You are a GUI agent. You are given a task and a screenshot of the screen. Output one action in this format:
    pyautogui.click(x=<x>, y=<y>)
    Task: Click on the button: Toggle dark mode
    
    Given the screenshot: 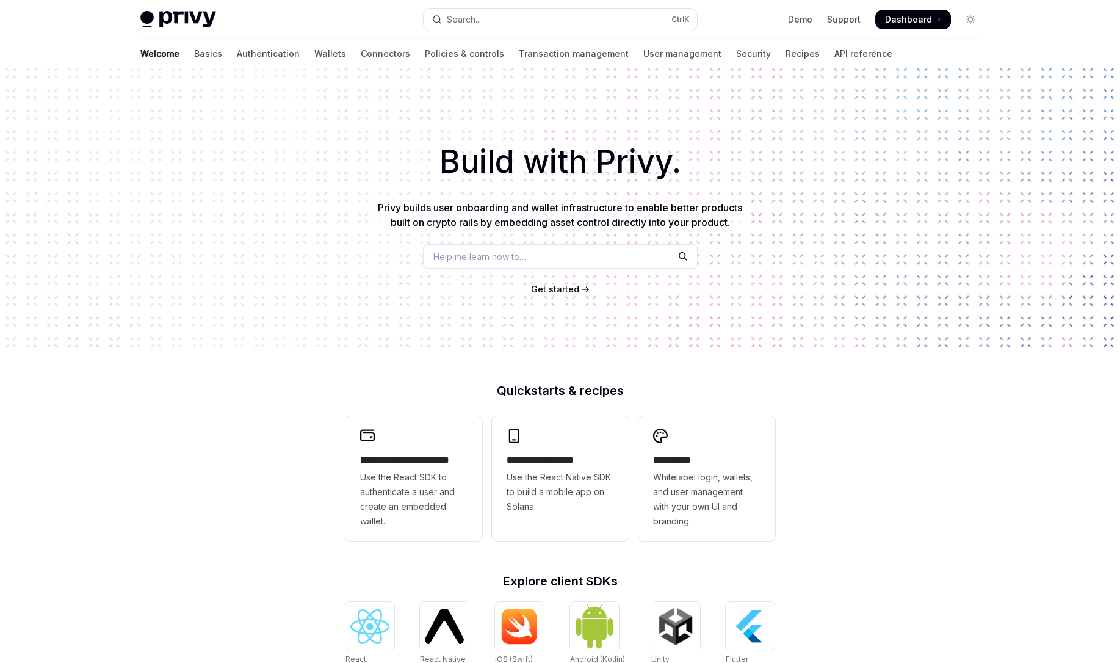 What is the action you would take?
    pyautogui.click(x=971, y=20)
    